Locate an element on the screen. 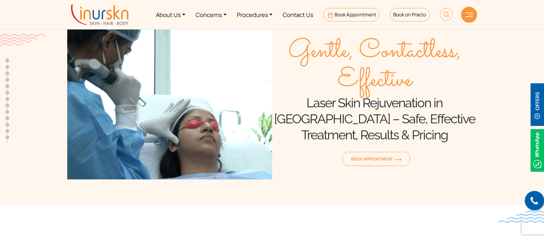 The width and height of the screenshot is (544, 239). a: Book Appointment is located at coordinates (351, 15).